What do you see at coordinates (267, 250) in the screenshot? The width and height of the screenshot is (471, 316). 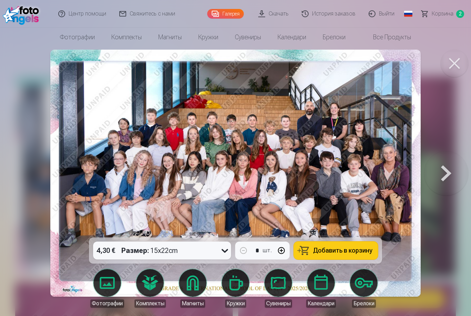 I see `div: шт.` at bounding box center [267, 250].